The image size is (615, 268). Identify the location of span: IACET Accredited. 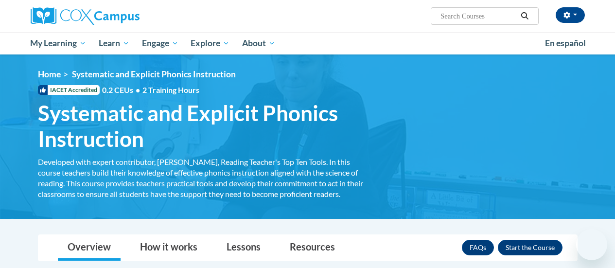
(69, 90).